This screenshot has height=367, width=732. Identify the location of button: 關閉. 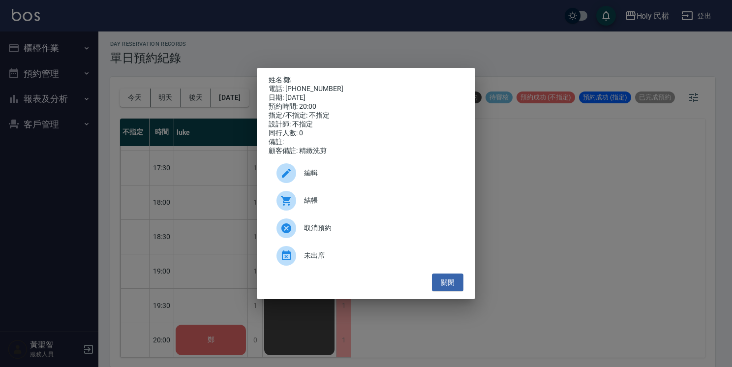
(448, 282).